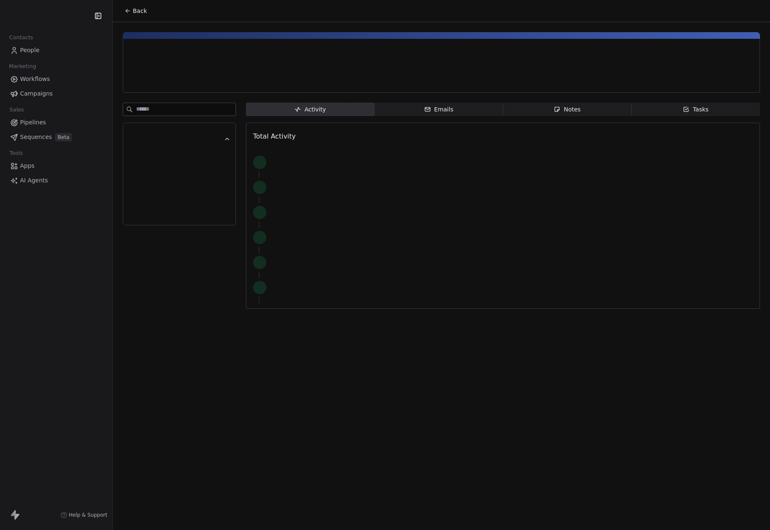 This screenshot has width=770, height=530. What do you see at coordinates (695, 109) in the screenshot?
I see `div: Tasks` at bounding box center [695, 109].